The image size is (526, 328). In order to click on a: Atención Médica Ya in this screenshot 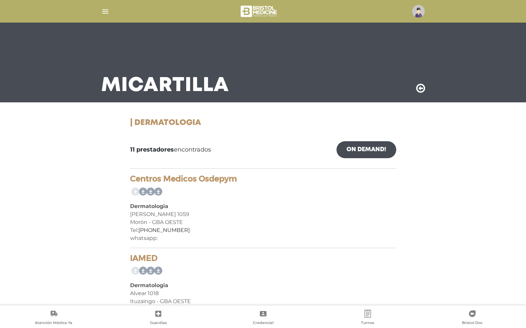, I will do `click(53, 318)`.